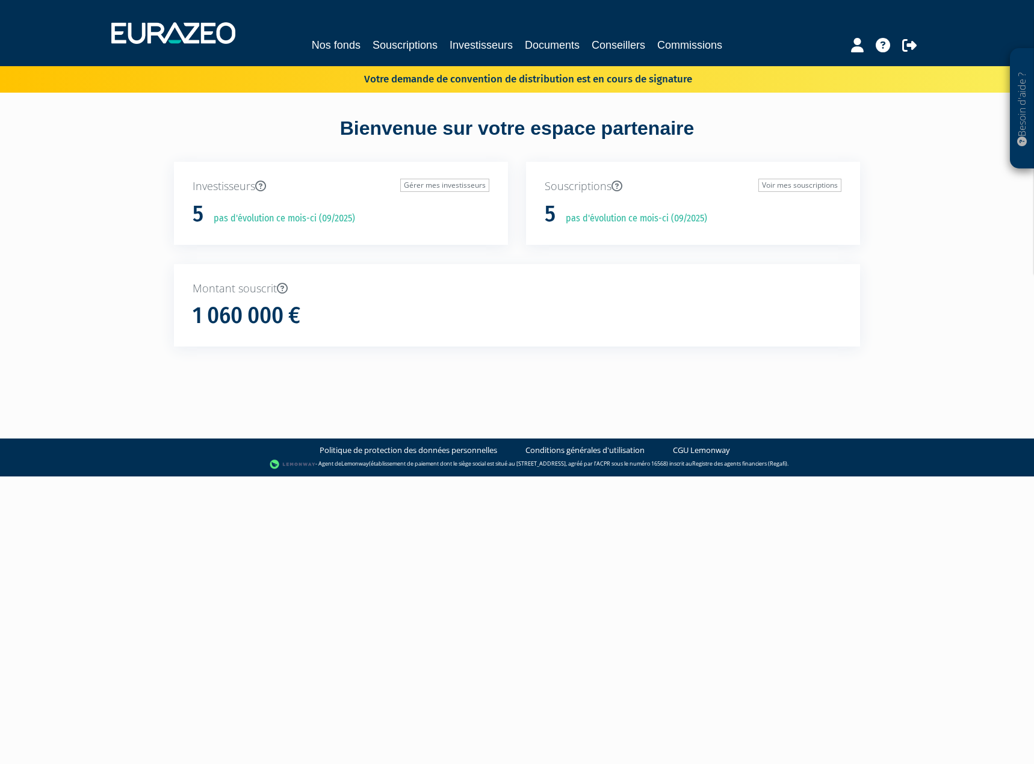  I want to click on a: Registre des agents financiers (Regafi), so click(740, 464).